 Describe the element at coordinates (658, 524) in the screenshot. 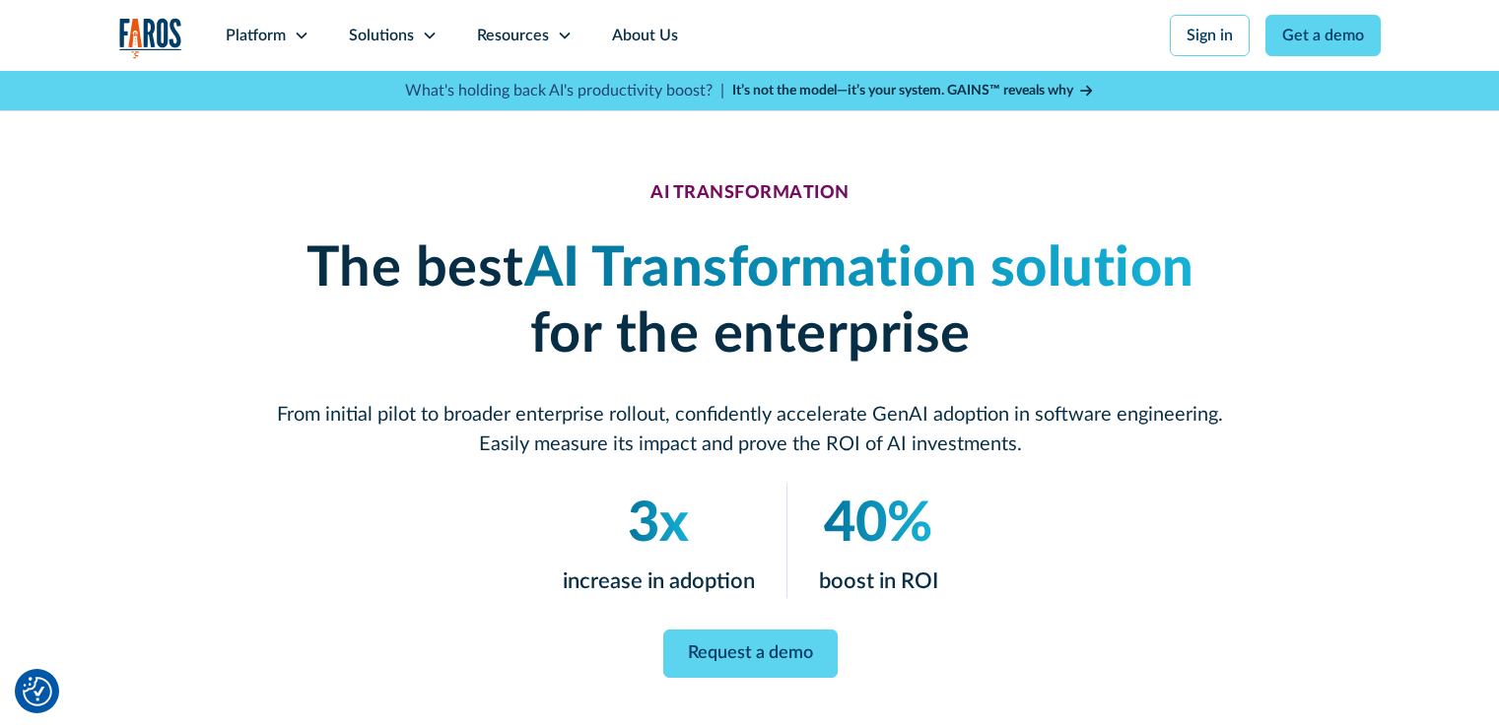

I see `em: 3x` at that location.